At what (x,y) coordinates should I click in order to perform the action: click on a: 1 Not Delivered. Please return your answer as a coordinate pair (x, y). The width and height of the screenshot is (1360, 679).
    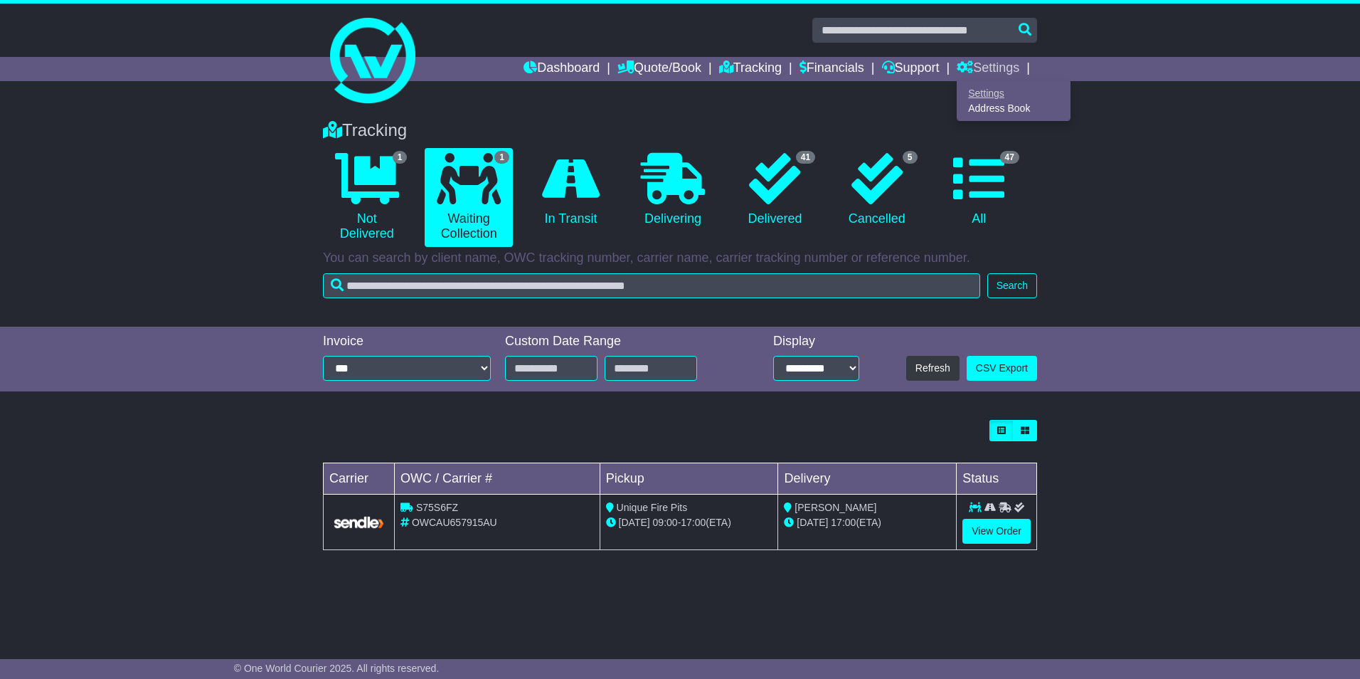
    Looking at the image, I should click on (366, 197).